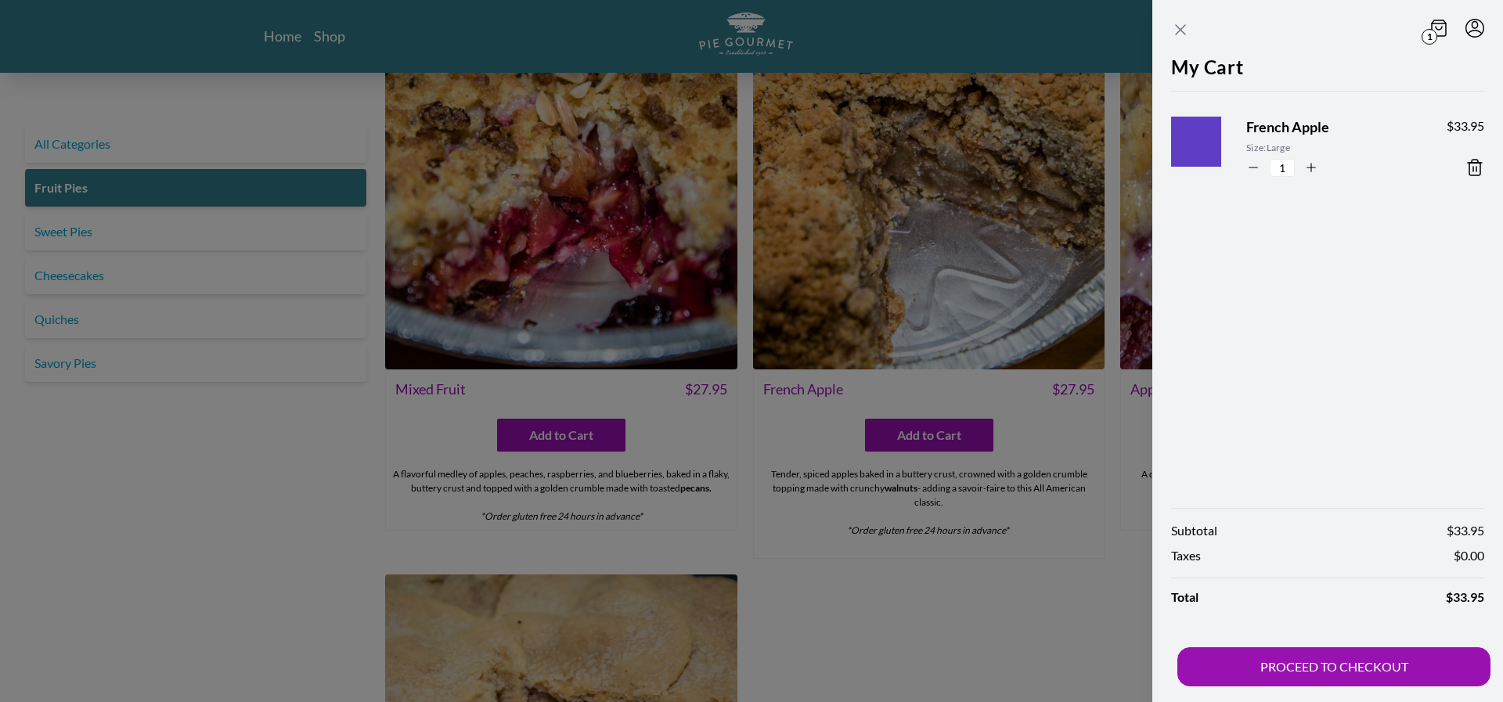  I want to click on span: Size: Large, so click(1334, 148).